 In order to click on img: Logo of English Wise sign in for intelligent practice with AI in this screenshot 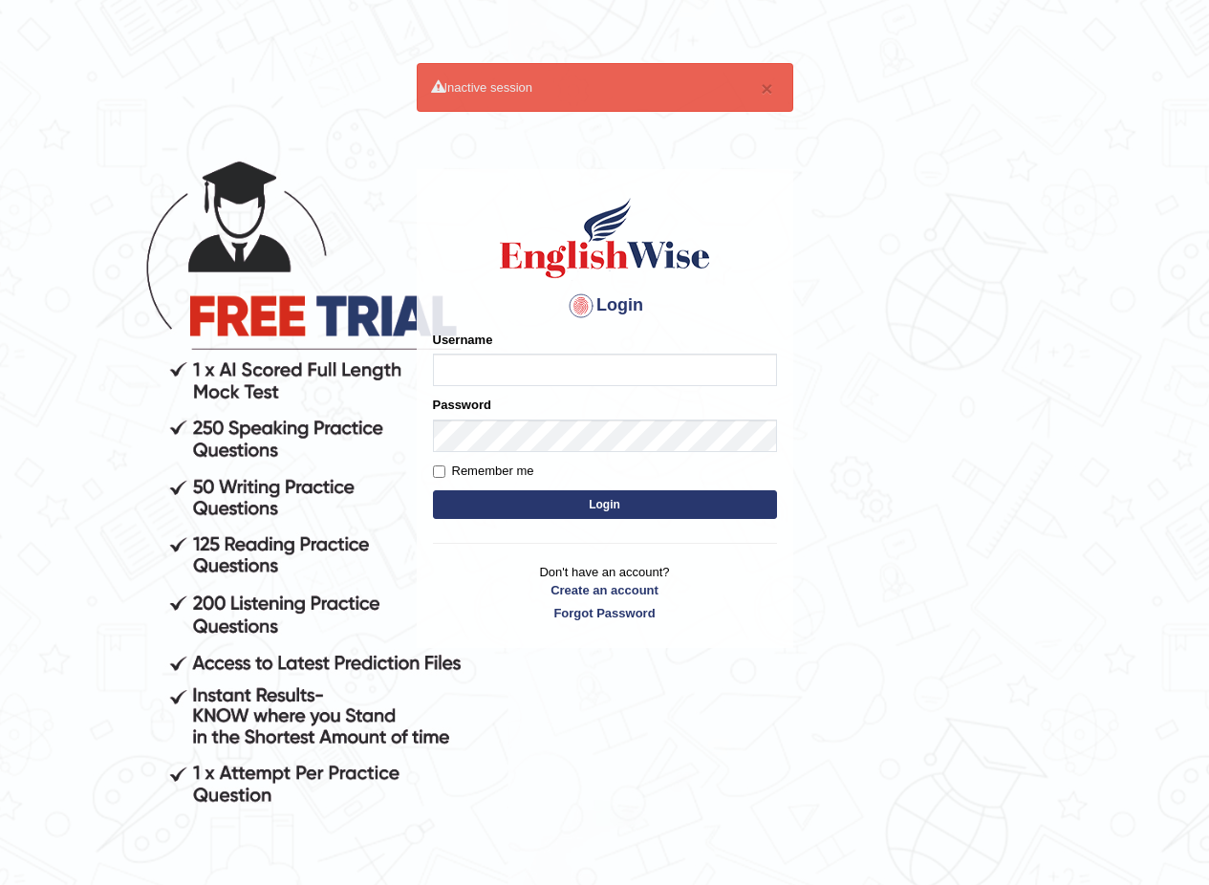, I will do `click(605, 238)`.